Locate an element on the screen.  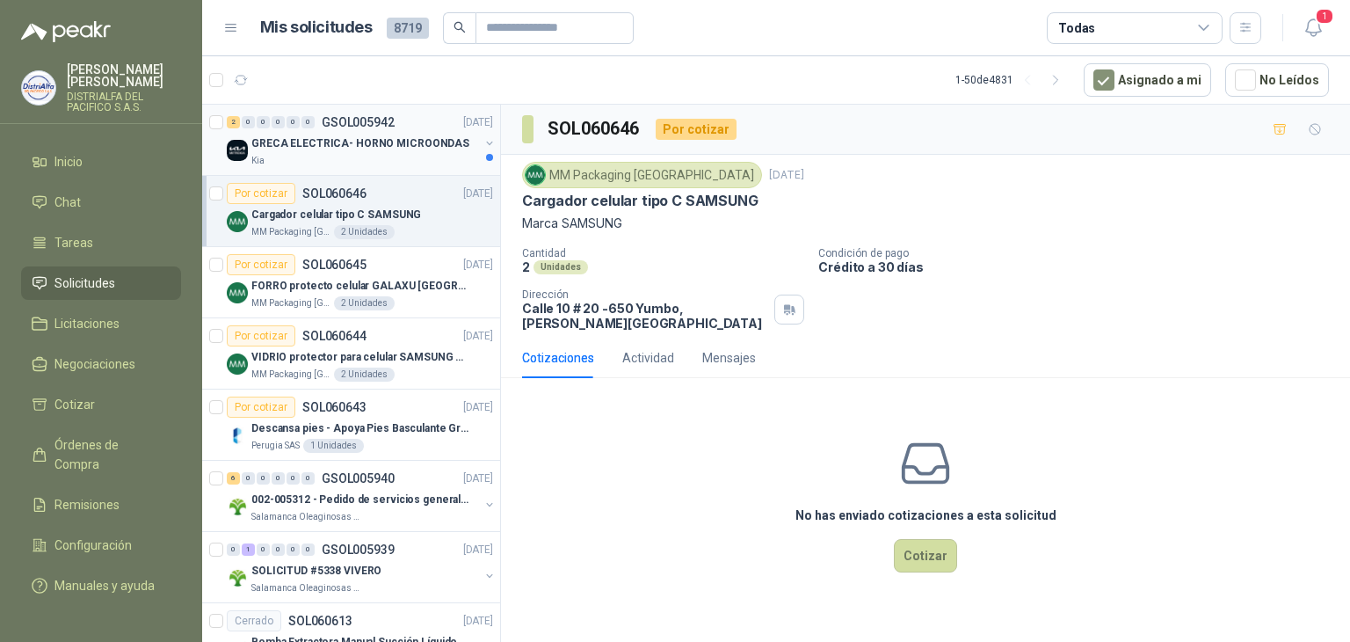
p: Crédito a 30 días is located at coordinates (1080, 266).